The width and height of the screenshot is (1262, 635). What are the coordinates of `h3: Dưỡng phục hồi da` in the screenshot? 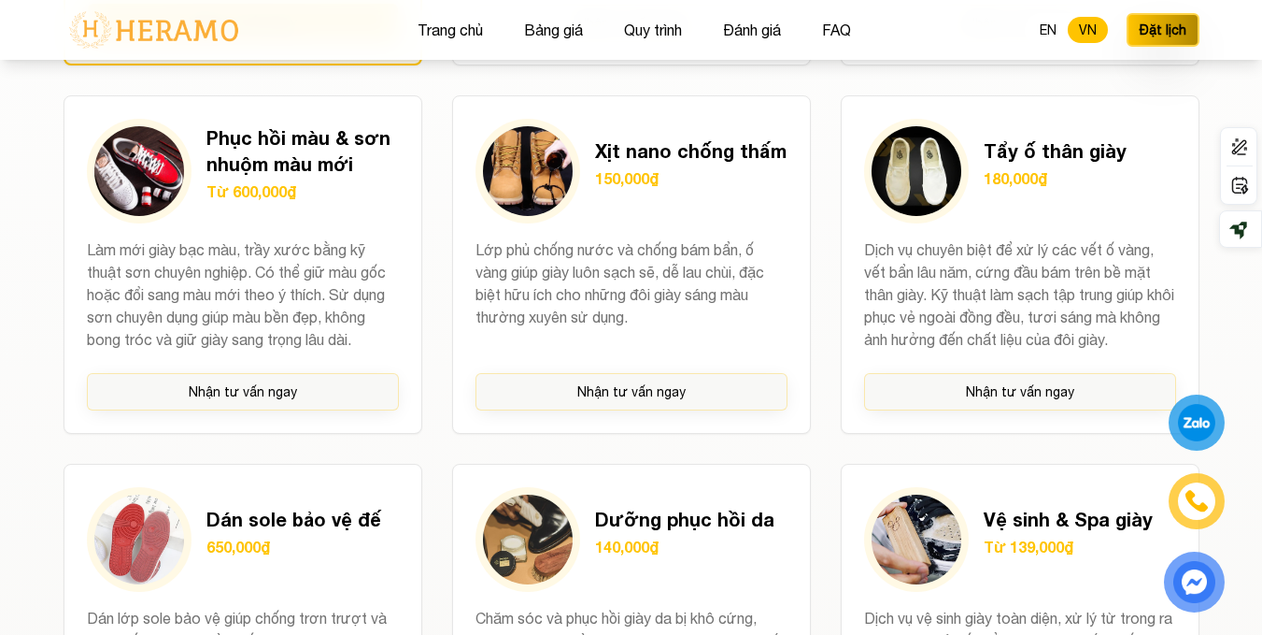 It's located at (685, 519).